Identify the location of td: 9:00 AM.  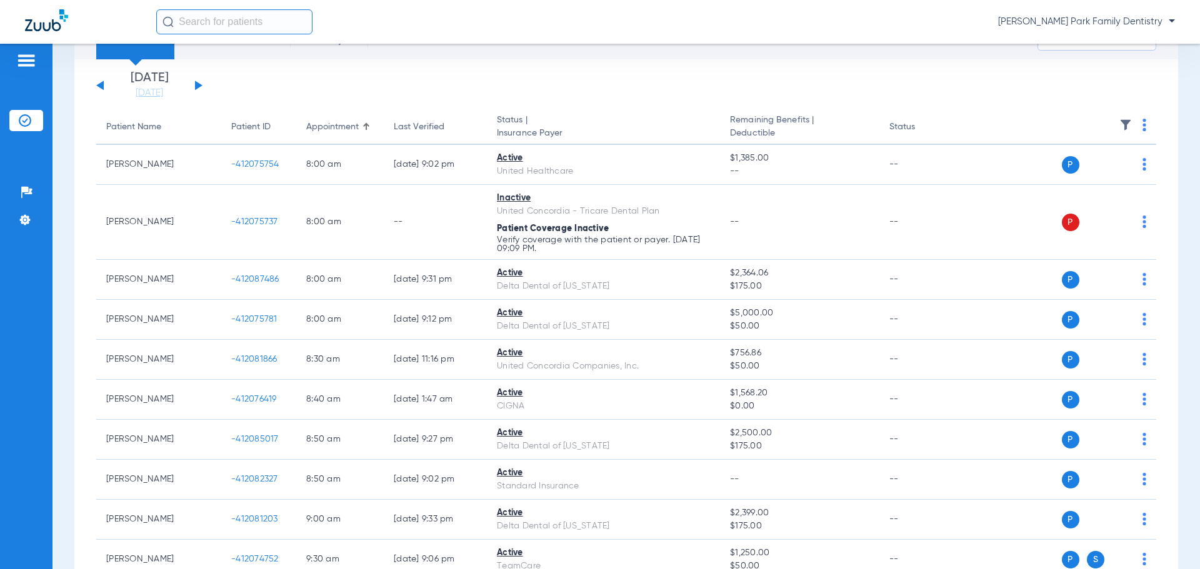
(340, 520).